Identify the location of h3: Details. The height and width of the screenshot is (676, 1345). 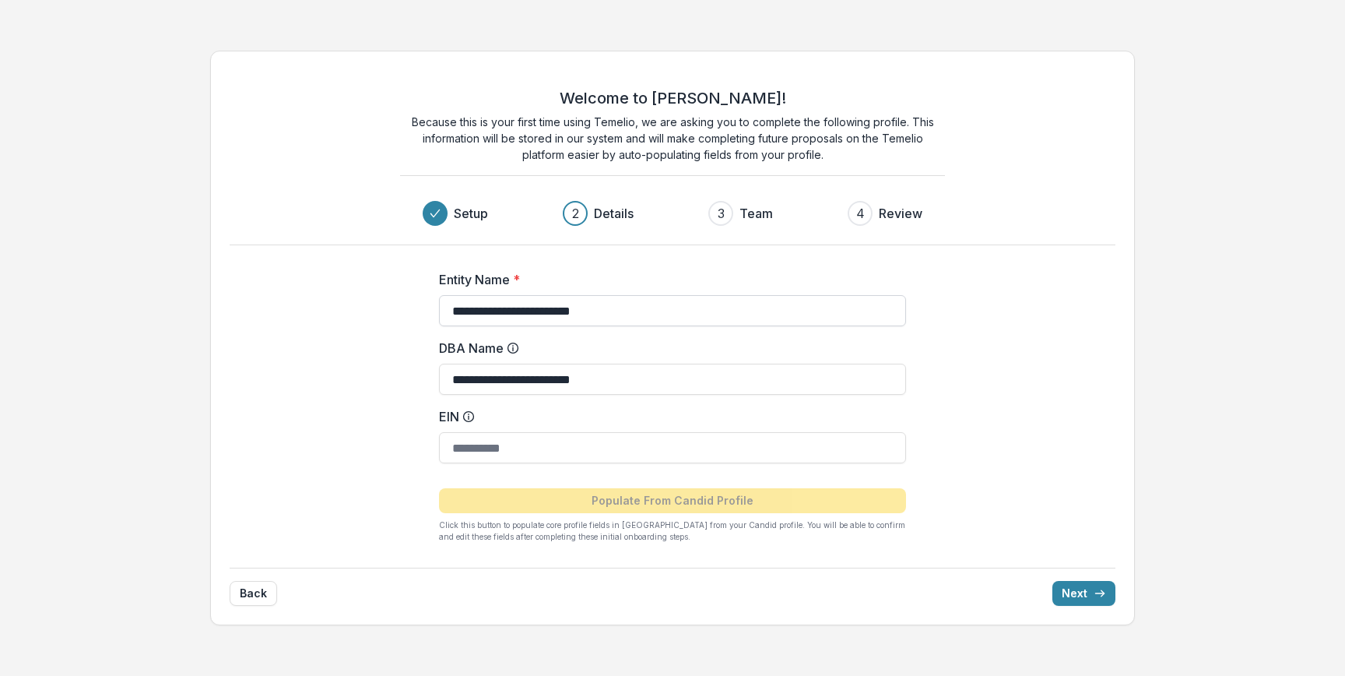
(614, 213).